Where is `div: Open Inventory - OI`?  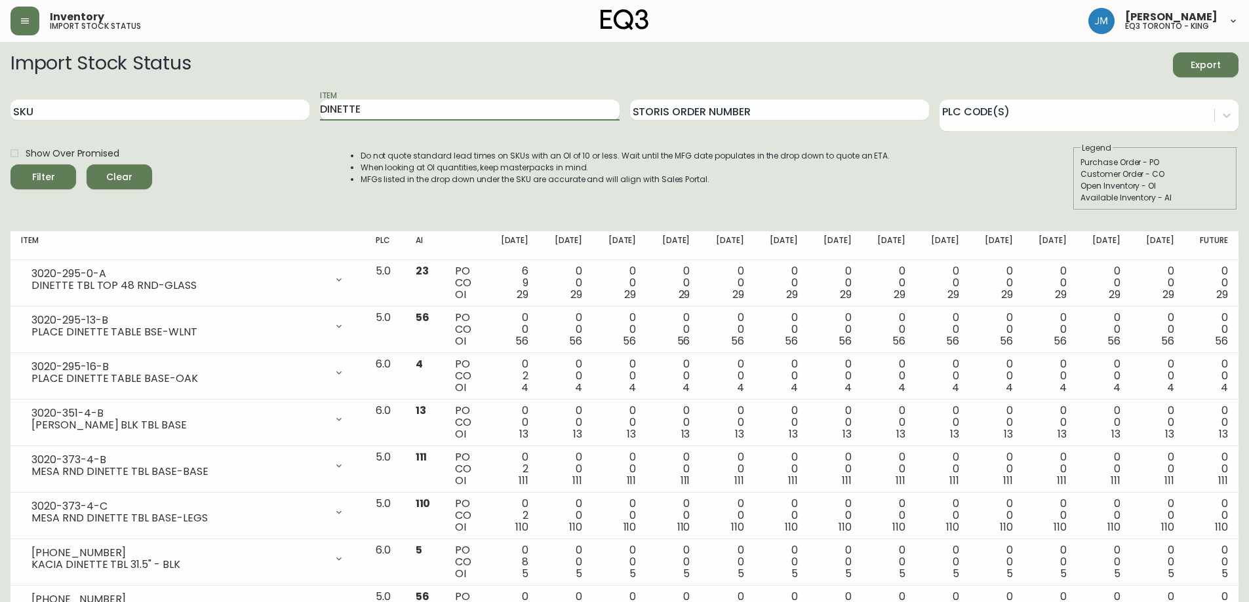
div: Open Inventory - OI is located at coordinates (1155, 186).